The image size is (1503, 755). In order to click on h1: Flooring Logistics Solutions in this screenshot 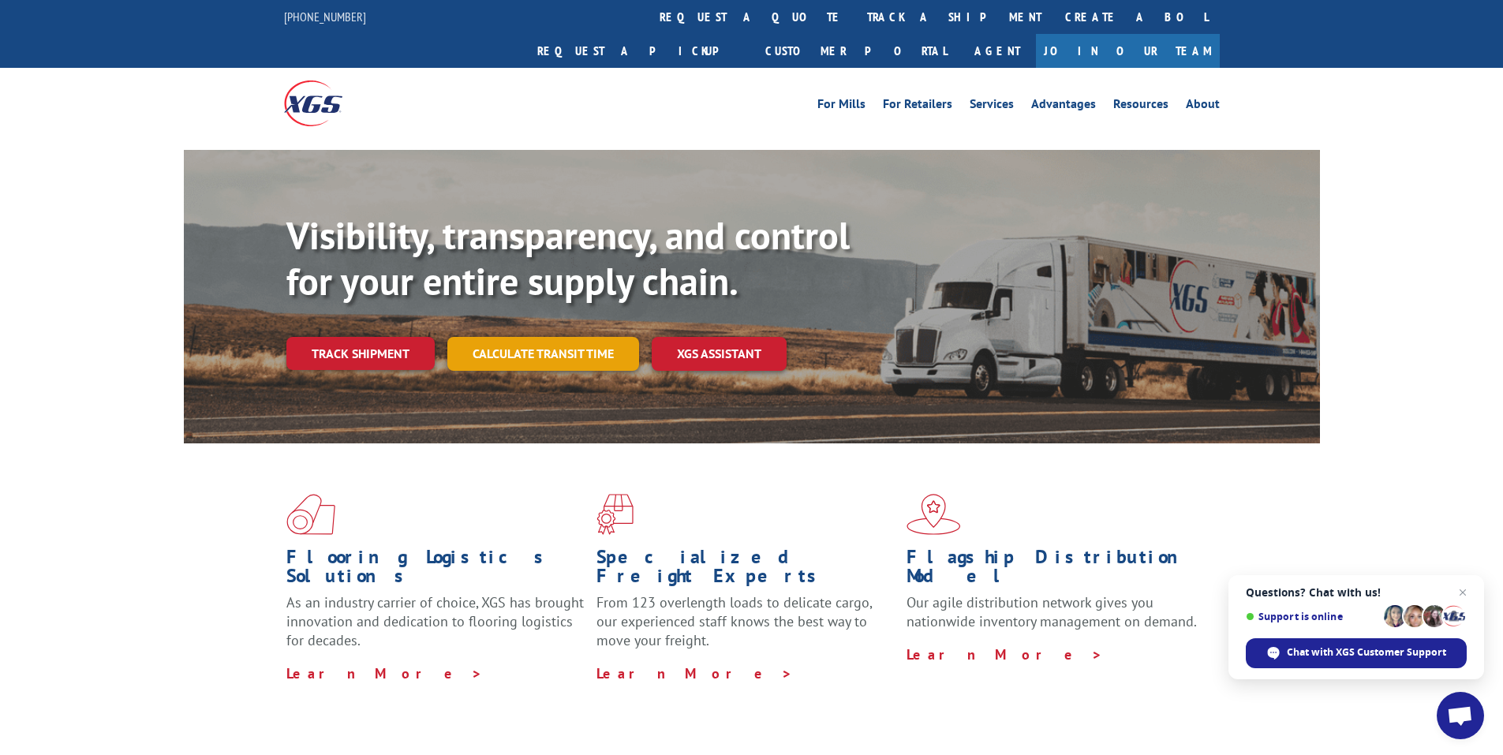, I will do `click(436, 570)`.